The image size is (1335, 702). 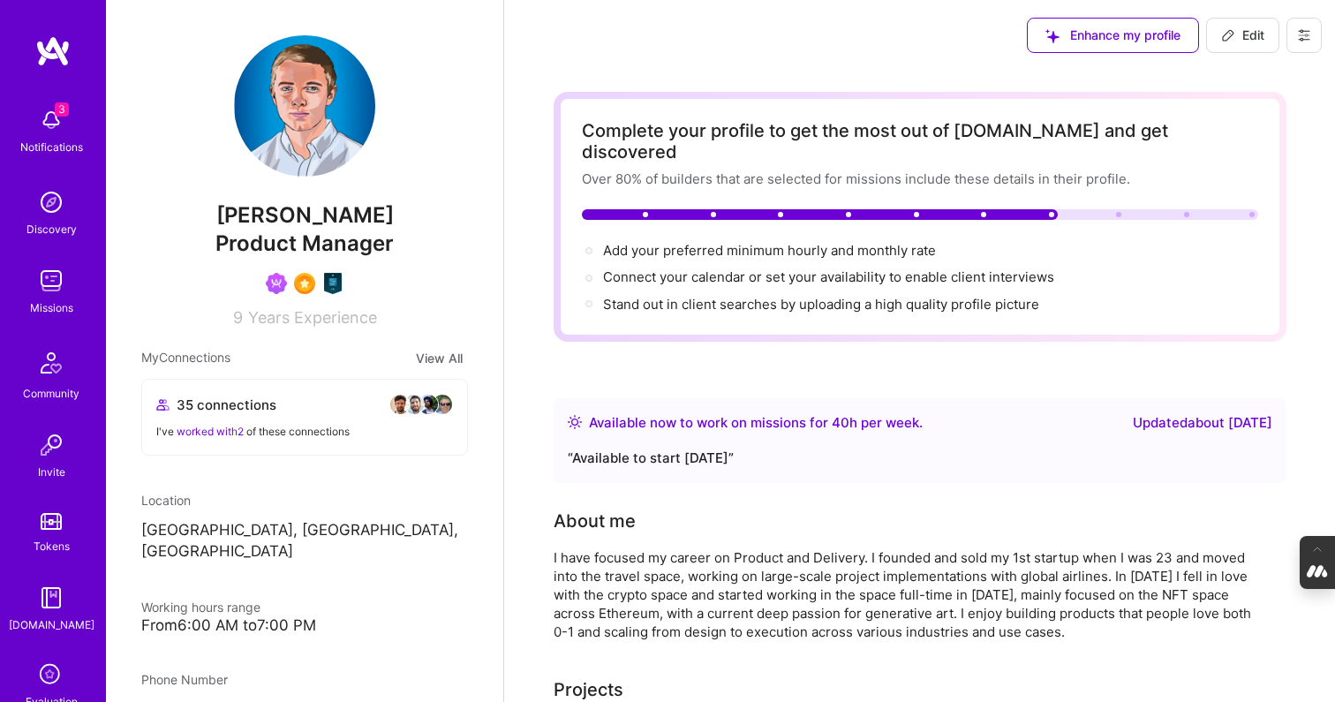 What do you see at coordinates (200, 607) in the screenshot?
I see `span: Working hours range` at bounding box center [200, 607].